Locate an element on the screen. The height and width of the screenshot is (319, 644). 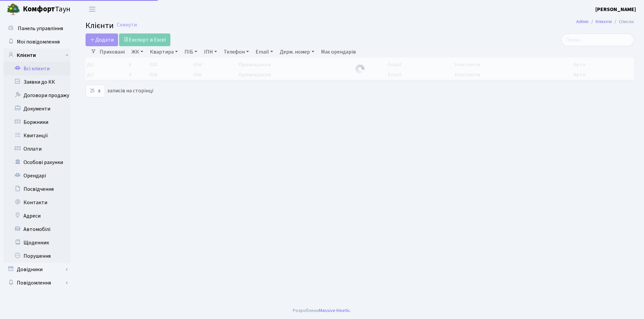
div: Розроблено . is located at coordinates (322, 311).